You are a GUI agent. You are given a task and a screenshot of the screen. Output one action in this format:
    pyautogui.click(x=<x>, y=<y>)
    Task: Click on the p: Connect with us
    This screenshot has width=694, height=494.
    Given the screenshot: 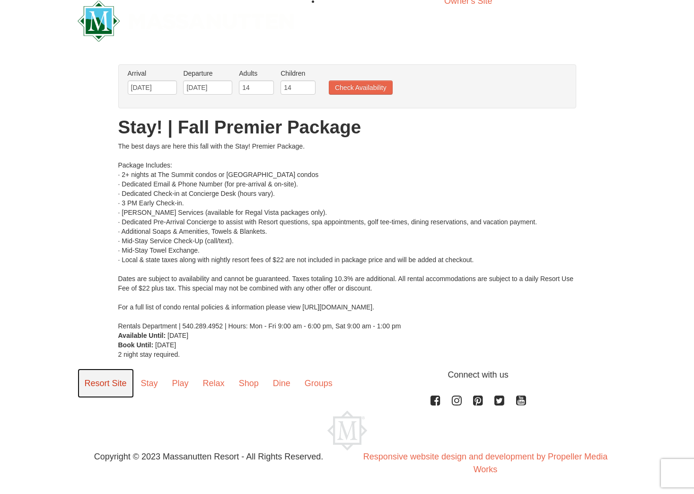 What is the action you would take?
    pyautogui.click(x=347, y=375)
    